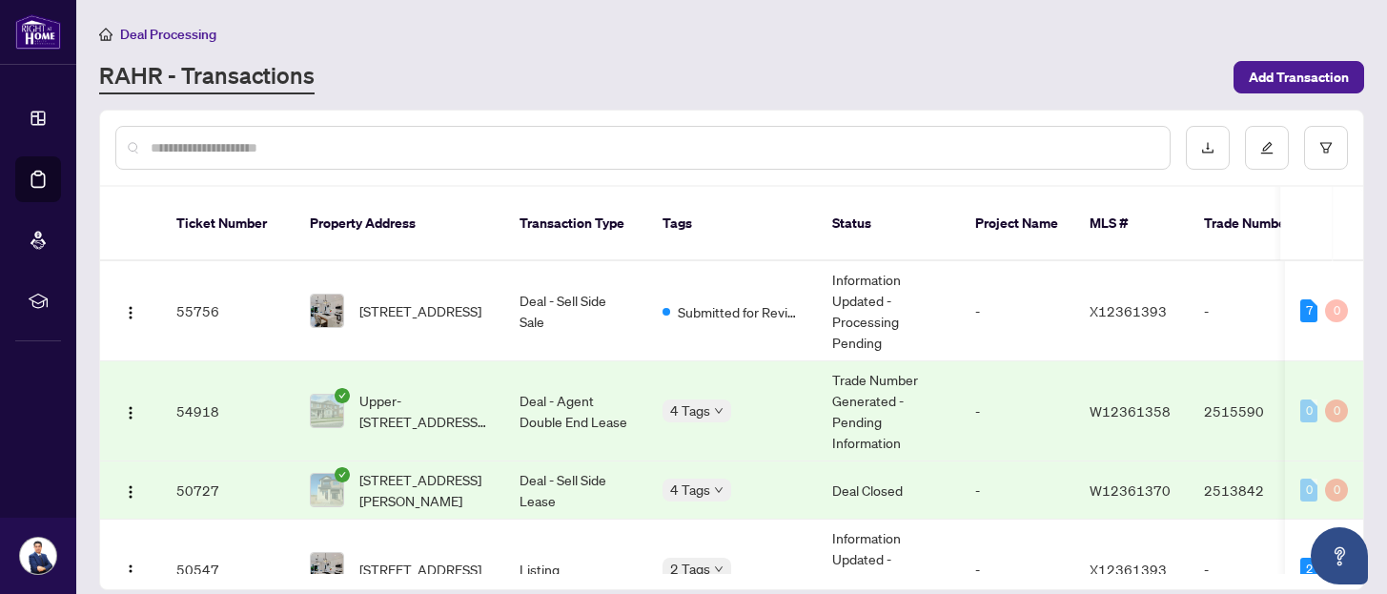  What do you see at coordinates (1309, 569) in the screenshot?
I see `div: 2` at bounding box center [1309, 569].